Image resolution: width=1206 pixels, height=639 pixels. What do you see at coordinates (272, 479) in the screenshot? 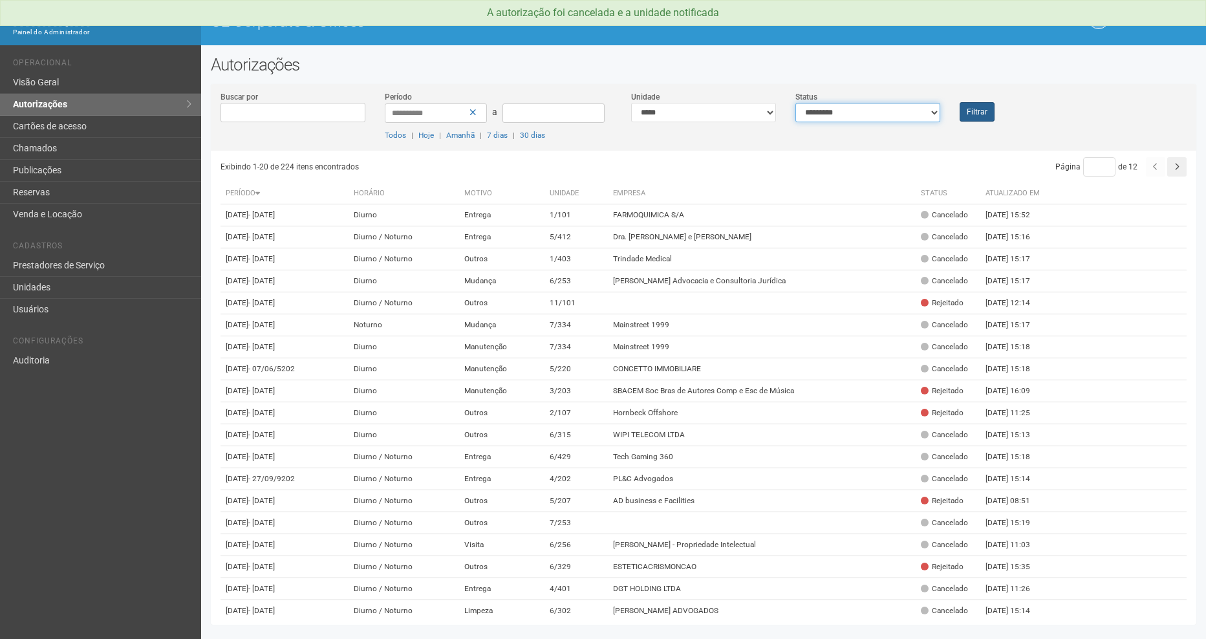
I see `span: - 27/09/9202` at bounding box center [272, 479].